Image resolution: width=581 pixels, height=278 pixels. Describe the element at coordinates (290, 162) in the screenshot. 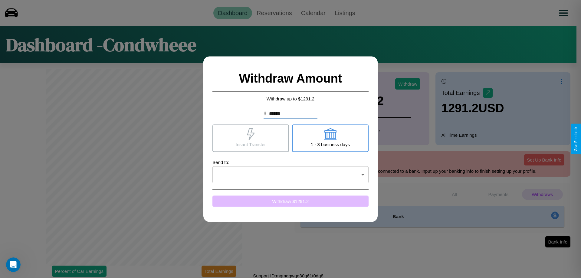

I see `p: Send to:` at that location.